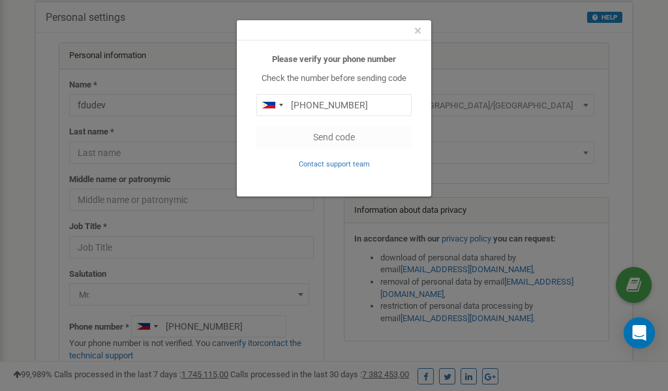  Describe the element at coordinates (334, 78) in the screenshot. I see `p: Check the number before sending code` at that location.